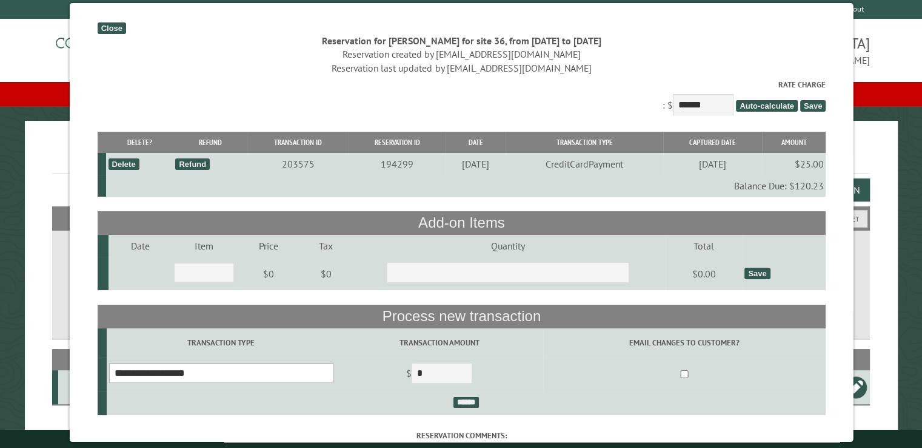 The image size is (922, 448). I want to click on th: Add-on Items, so click(462, 223).